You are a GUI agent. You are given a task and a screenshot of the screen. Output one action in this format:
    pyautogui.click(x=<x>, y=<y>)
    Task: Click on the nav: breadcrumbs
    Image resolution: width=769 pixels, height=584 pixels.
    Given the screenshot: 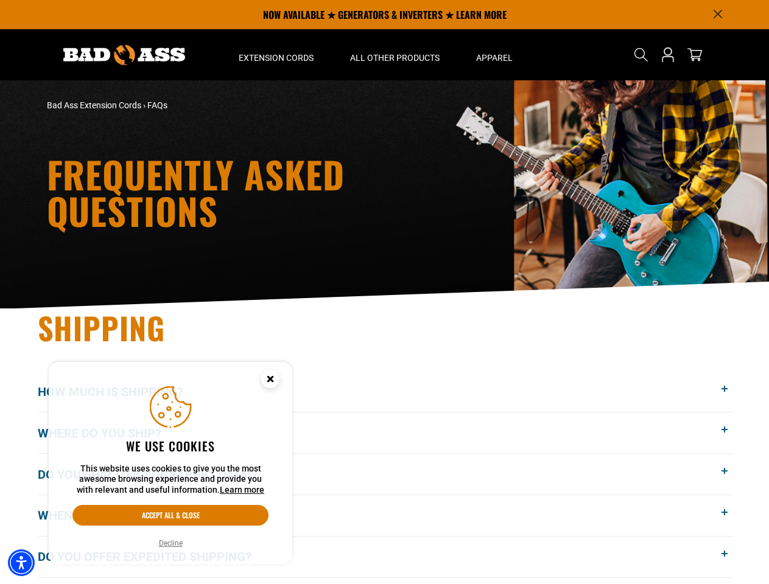 What is the action you would take?
    pyautogui.click(x=269, y=105)
    